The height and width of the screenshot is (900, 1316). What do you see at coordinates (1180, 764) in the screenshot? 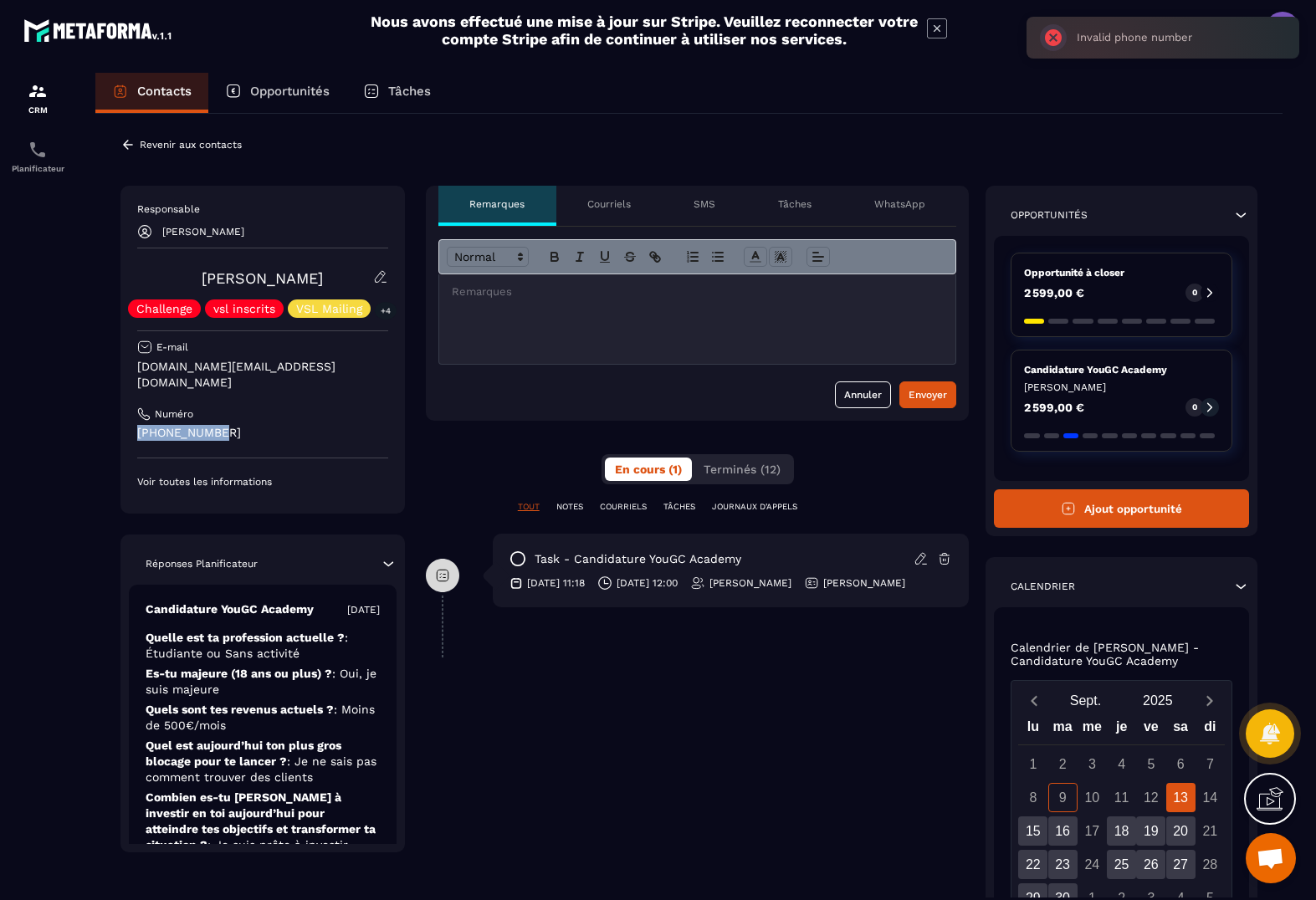
I see `div: 6` at bounding box center [1180, 764].